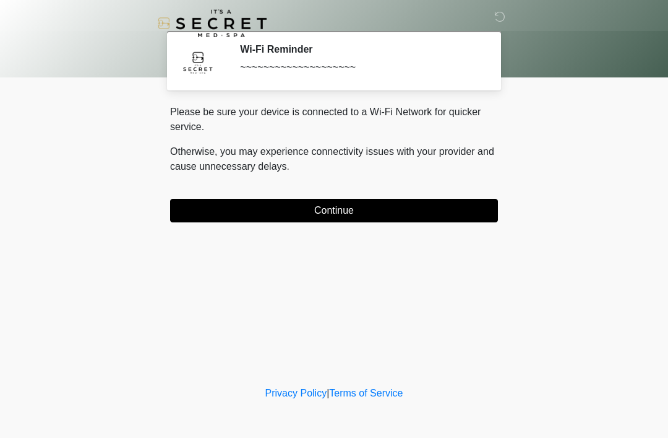 This screenshot has height=438, width=668. I want to click on button: Continue, so click(334, 210).